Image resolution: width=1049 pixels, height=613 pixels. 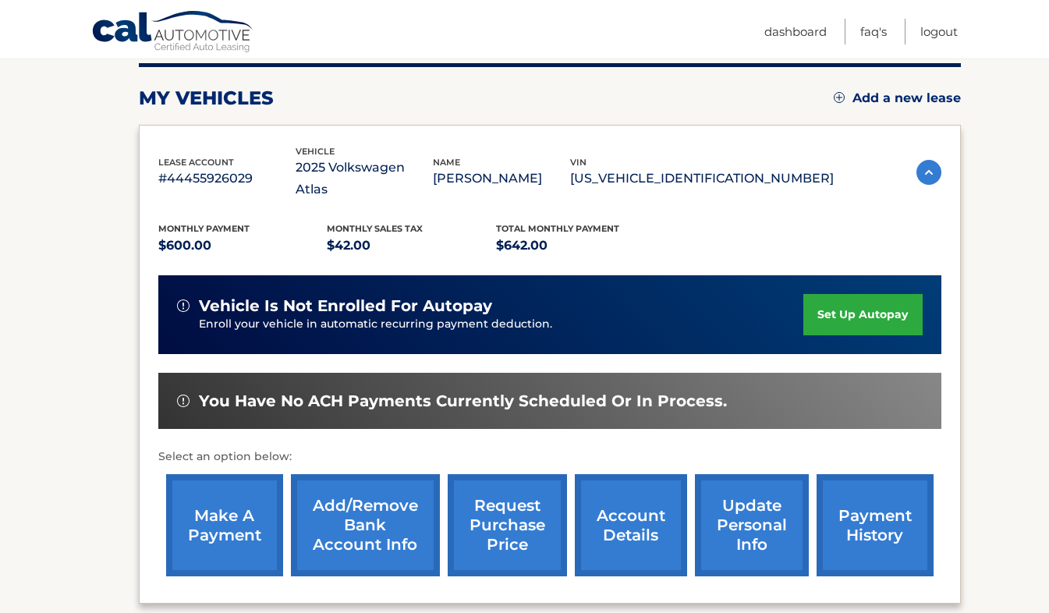 I want to click on p: Select an option below:, so click(x=550, y=457).